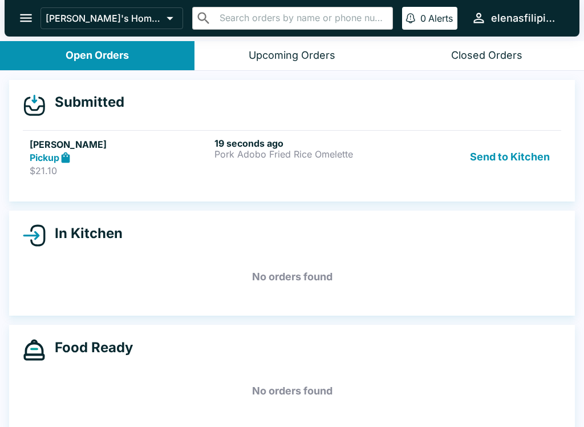 This screenshot has width=584, height=427. Describe the element at coordinates (526, 18) in the screenshot. I see `div: elenasfilipinofoods` at that location.